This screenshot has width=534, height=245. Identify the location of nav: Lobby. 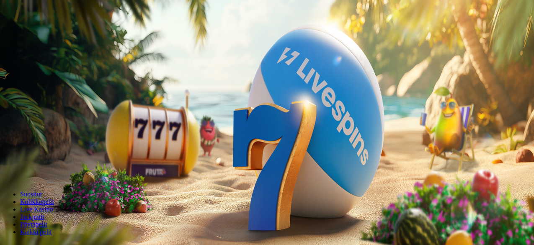
(267, 206).